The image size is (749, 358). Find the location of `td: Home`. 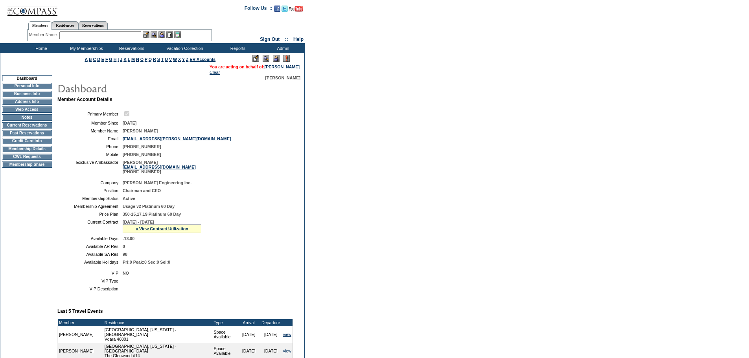

td: Home is located at coordinates (40, 48).